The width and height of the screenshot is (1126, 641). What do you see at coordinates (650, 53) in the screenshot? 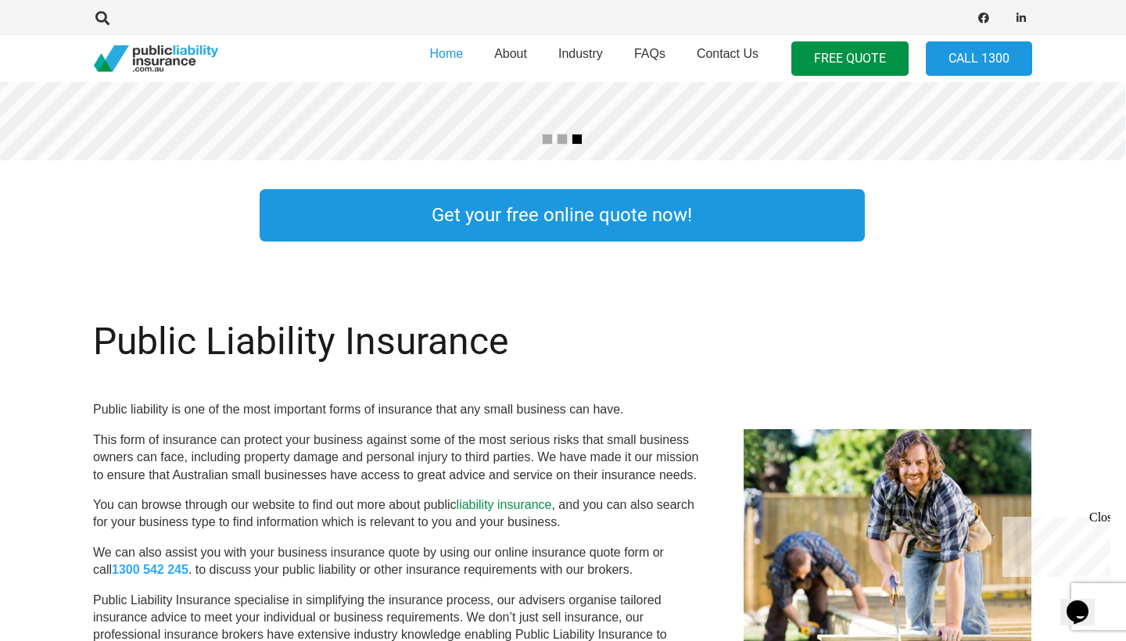
I see `span: FAQs` at bounding box center [650, 53].